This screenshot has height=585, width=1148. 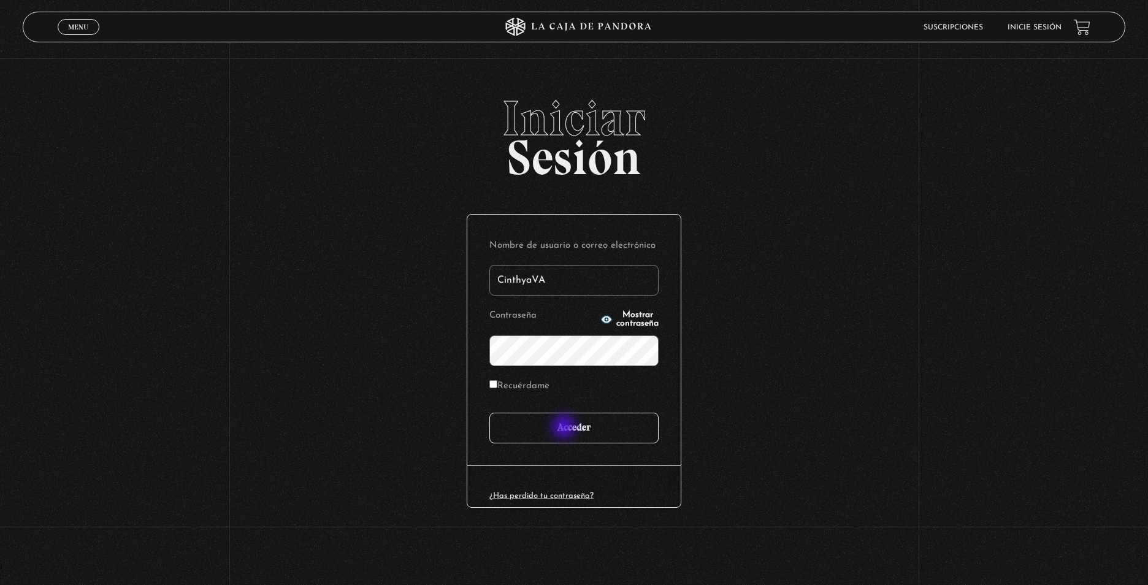 What do you see at coordinates (543, 316) in the screenshot?
I see `label: Contraseña` at bounding box center [543, 316].